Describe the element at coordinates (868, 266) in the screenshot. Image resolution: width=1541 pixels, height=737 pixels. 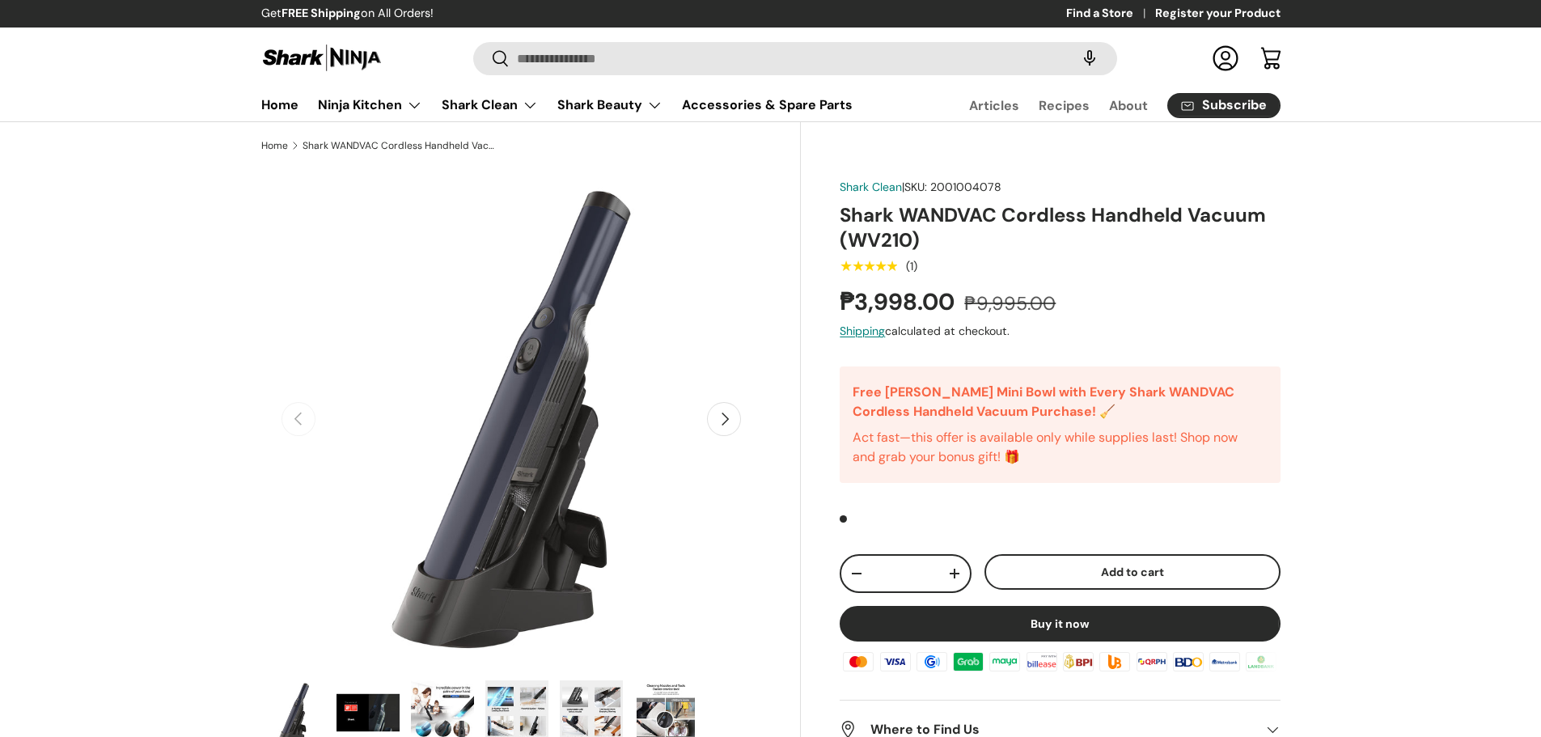
I see `div: 5.0 out of 5.0 stars` at that location.